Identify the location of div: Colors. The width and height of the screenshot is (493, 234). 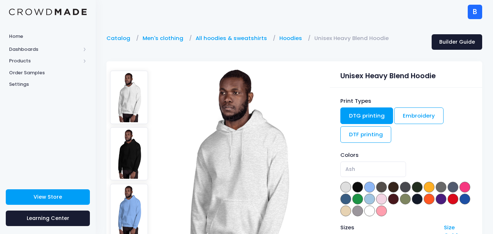
(406, 155).